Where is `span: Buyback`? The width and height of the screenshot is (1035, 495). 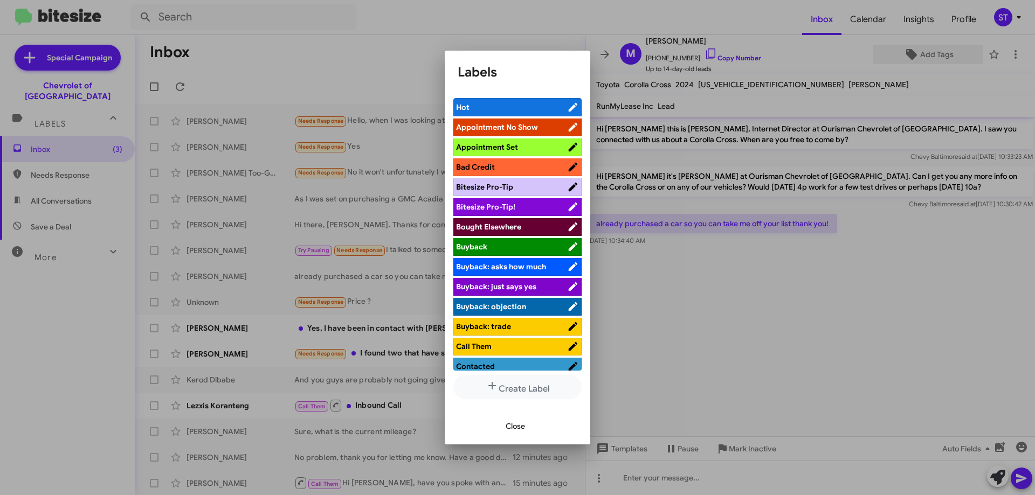
span: Buyback is located at coordinates (472, 247).